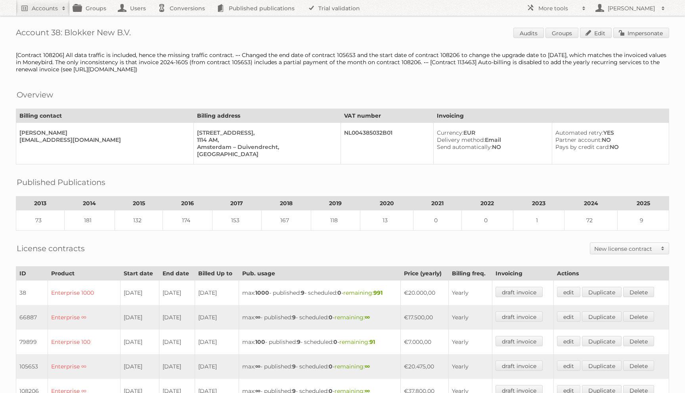  I want to click on div: Email, so click(491, 140).